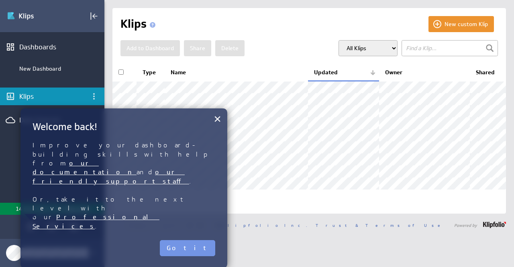 The image size is (514, 267). Describe the element at coordinates (450, 48) in the screenshot. I see `input: Find a Klip...` at that location.